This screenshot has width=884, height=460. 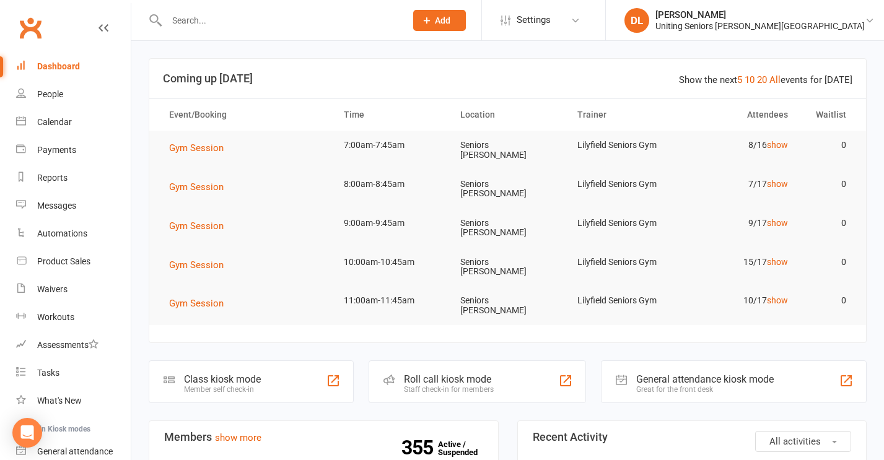 I want to click on a: show more, so click(x=238, y=438).